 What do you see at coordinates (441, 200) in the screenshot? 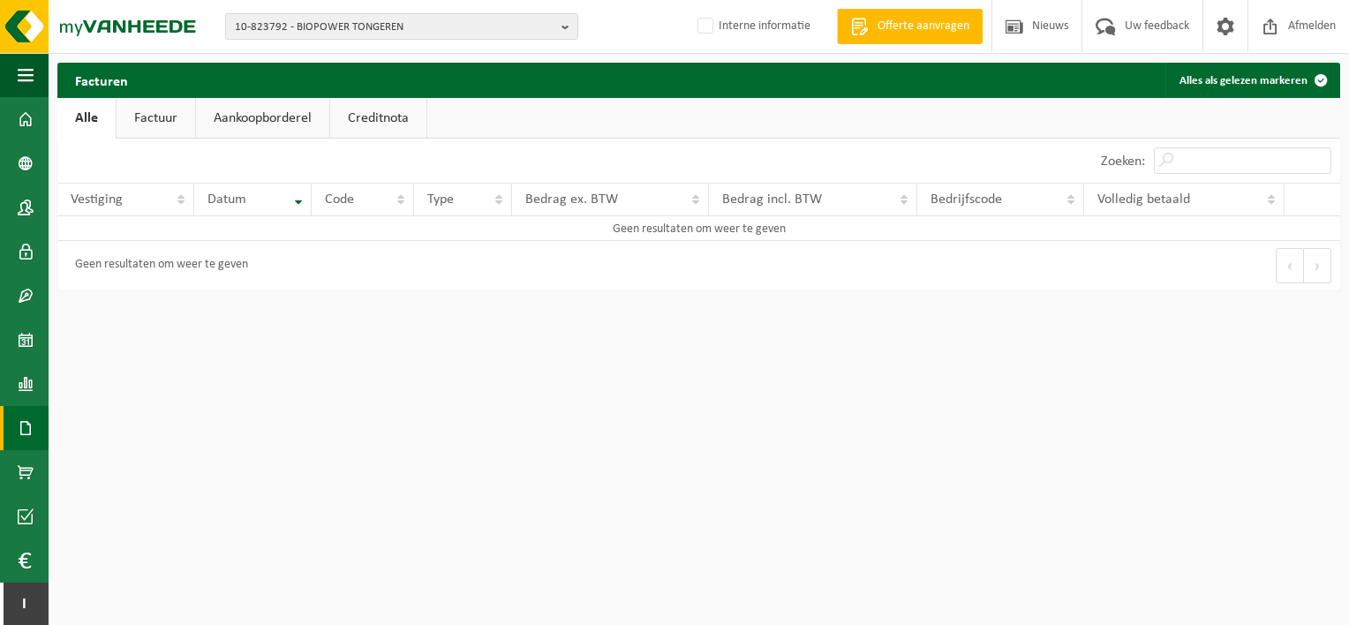
I see `span: Type` at bounding box center [441, 200].